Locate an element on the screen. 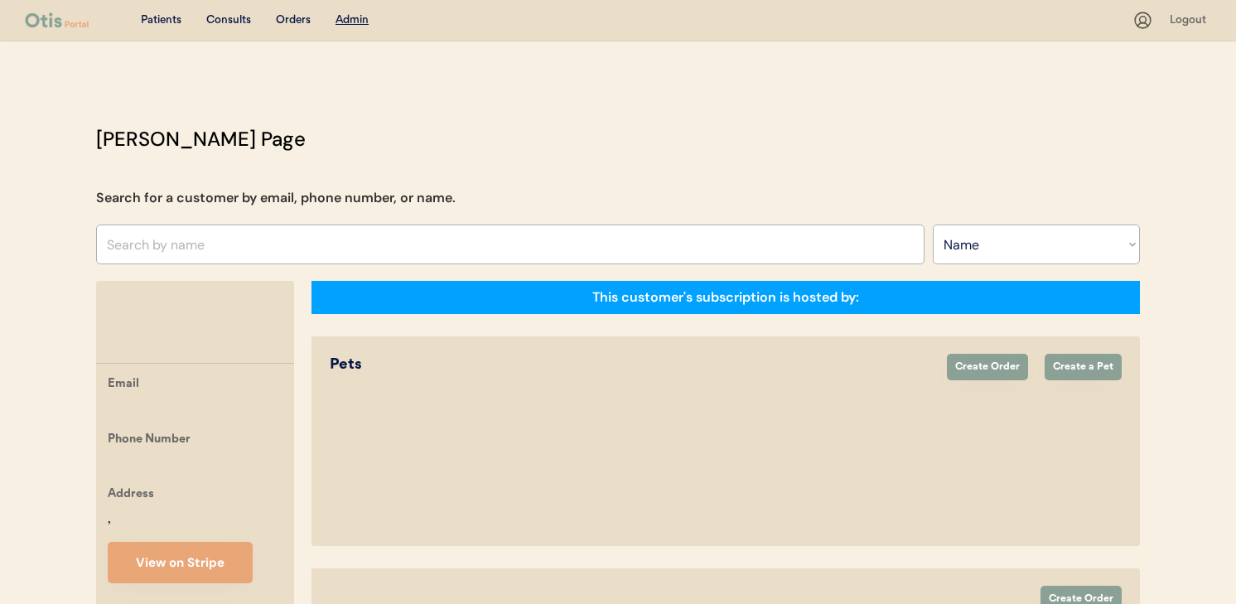  button: Create Order is located at coordinates (987, 367).